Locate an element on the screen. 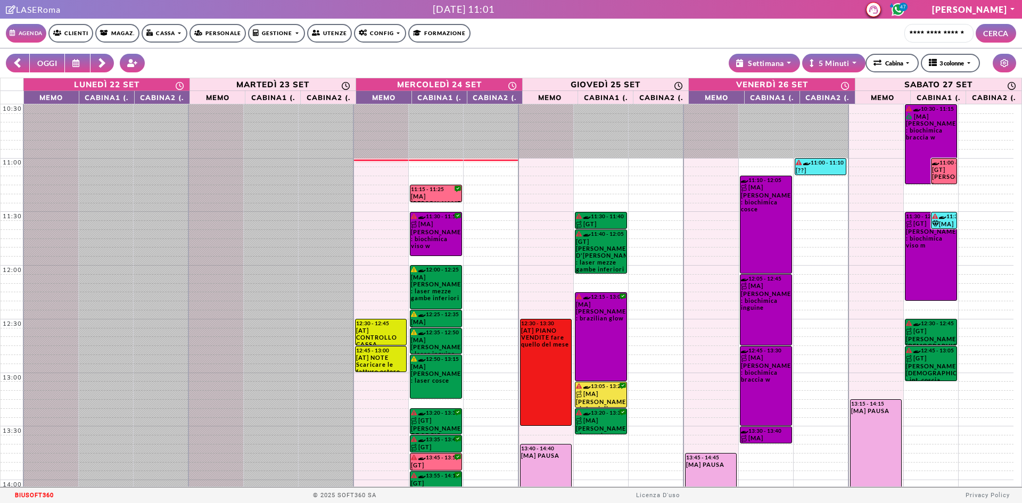 The width and height of the screenshot is (1022, 503). div: 13:45 - 13:55 is located at coordinates (436, 457).